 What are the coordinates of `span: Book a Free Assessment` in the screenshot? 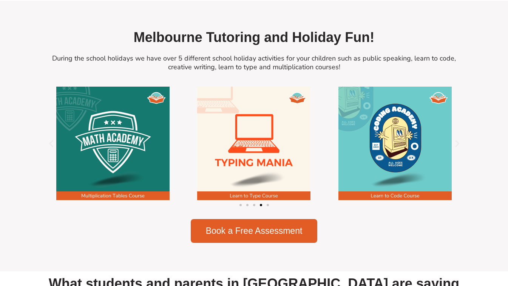 It's located at (254, 230).